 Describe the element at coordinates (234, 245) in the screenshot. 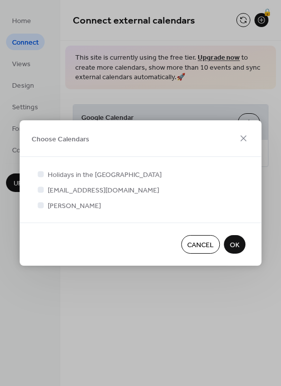

I see `span: OK` at that location.